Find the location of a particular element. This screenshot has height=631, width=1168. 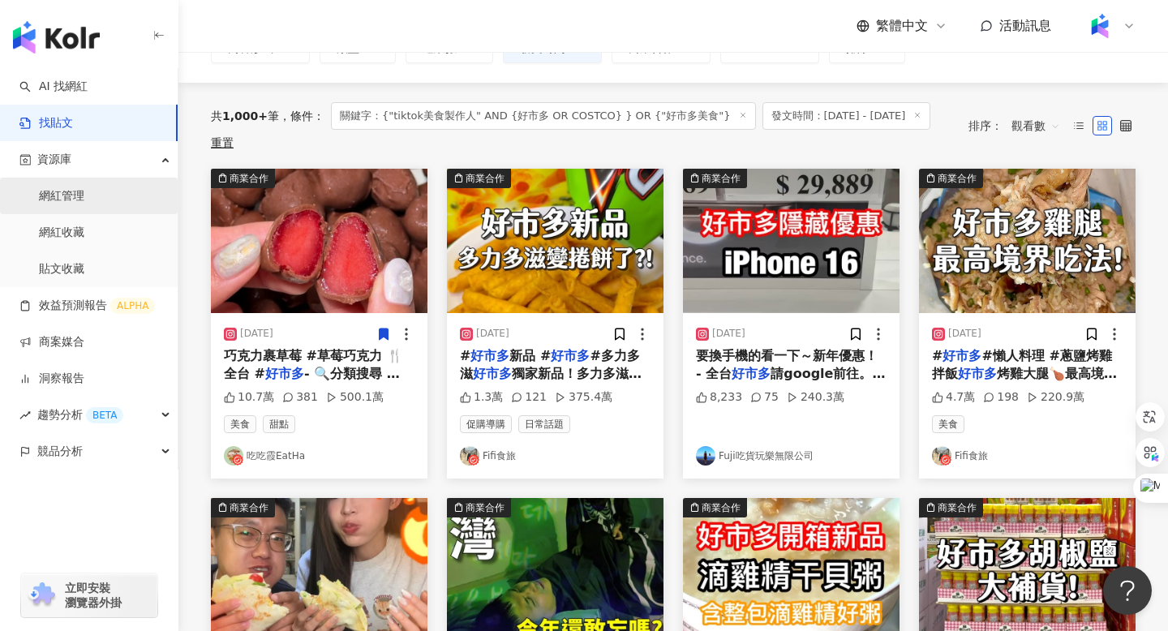

span: 繁體中文 is located at coordinates (902, 26).